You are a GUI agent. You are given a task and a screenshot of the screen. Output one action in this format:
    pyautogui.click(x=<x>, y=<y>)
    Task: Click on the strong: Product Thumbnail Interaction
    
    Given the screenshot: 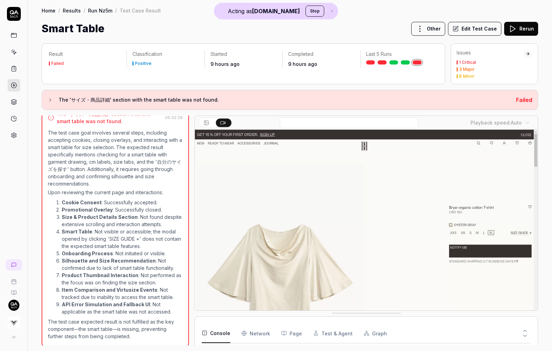 What is the action you would take?
    pyautogui.click(x=100, y=275)
    